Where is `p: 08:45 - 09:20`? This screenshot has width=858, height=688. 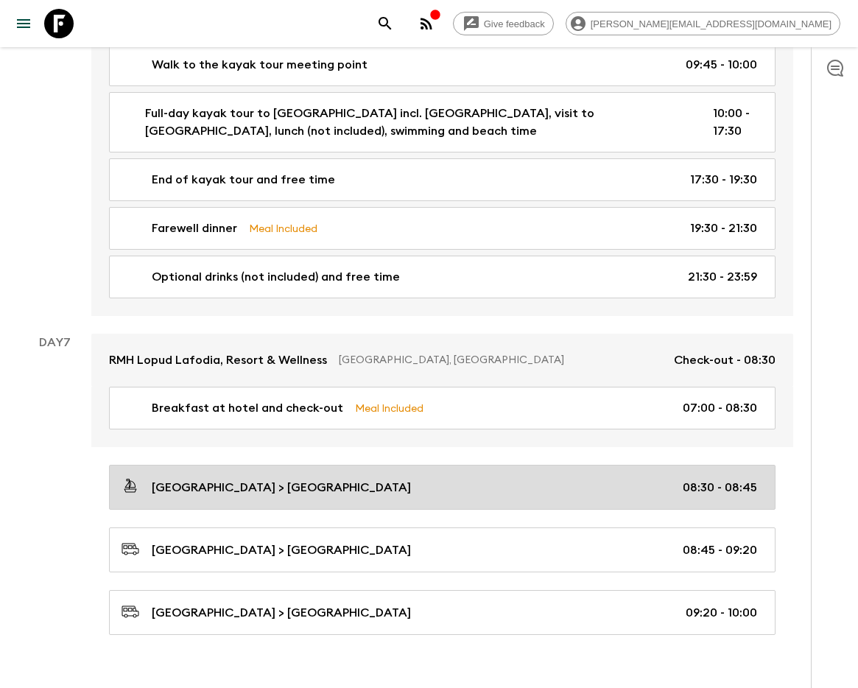
p: 08:45 - 09:20 is located at coordinates (719, 550).